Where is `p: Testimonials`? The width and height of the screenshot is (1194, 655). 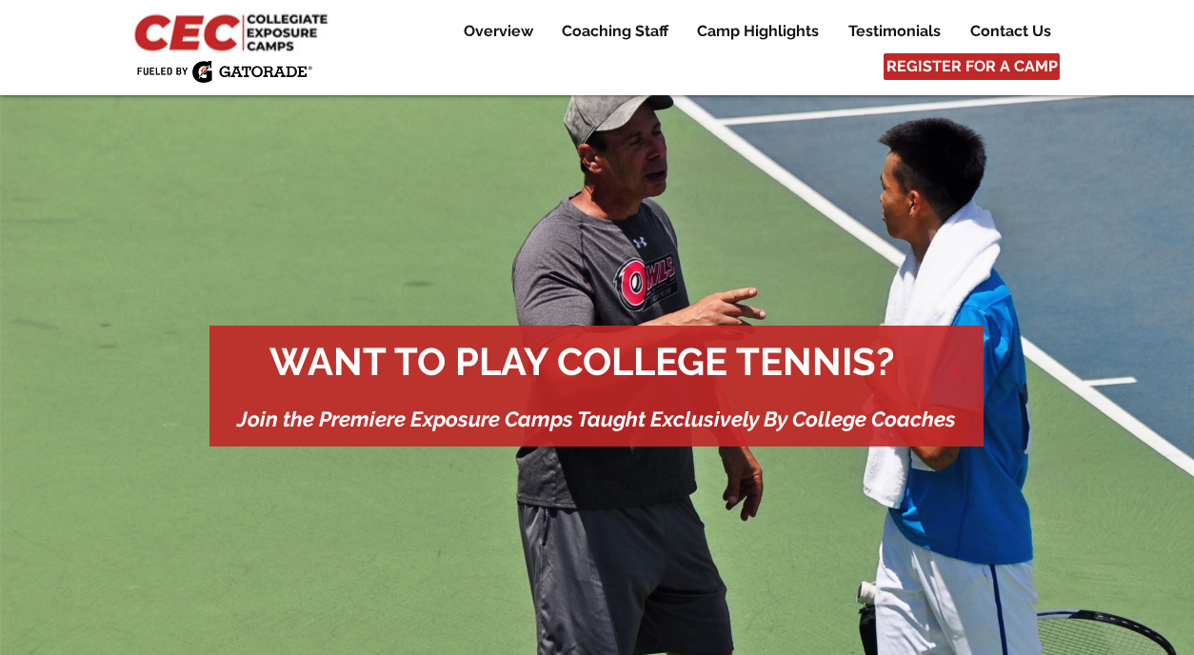
p: Testimonials is located at coordinates (894, 31).